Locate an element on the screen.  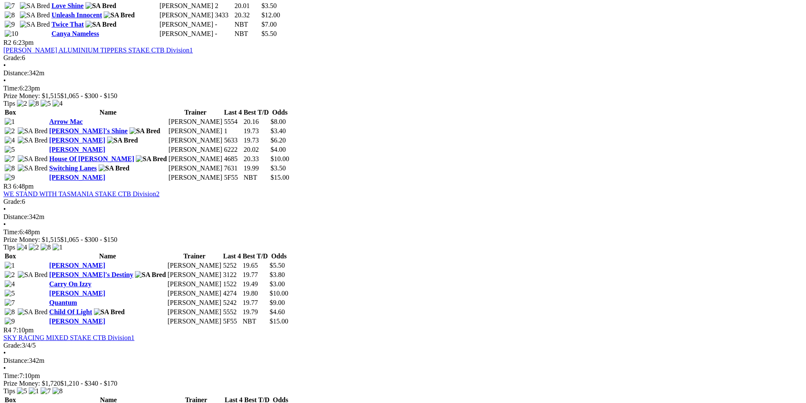
td: 20.01 is located at coordinates (247, 6).